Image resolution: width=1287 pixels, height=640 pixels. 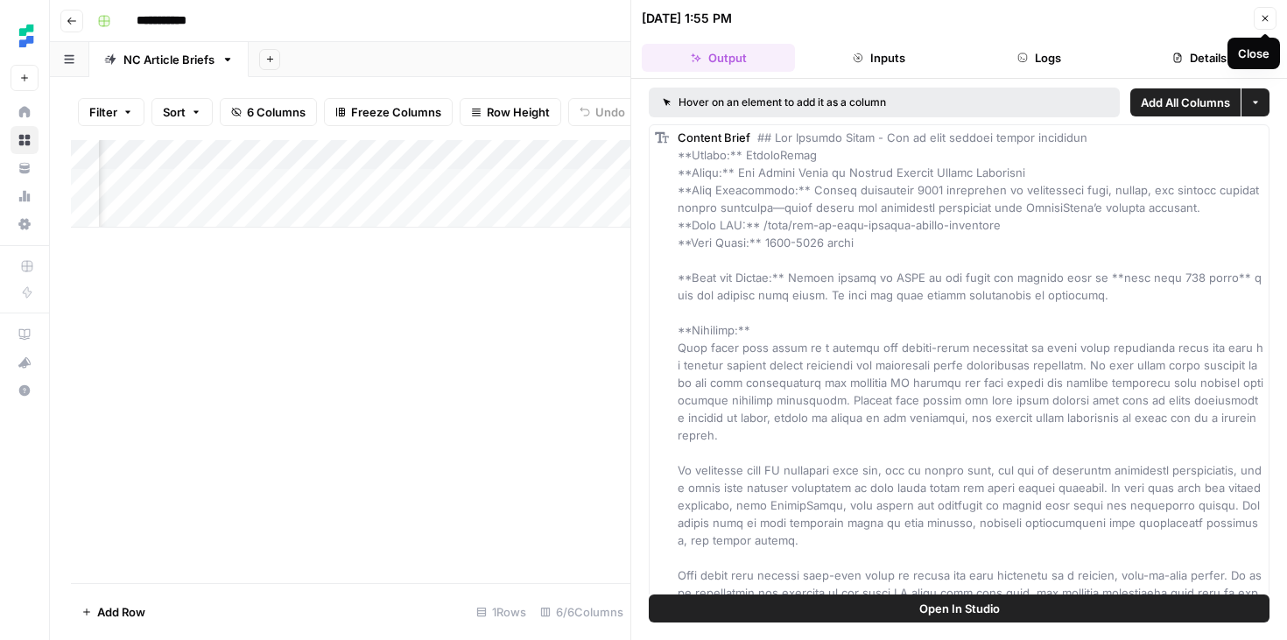 I want to click on button: Help + Support, so click(x=25, y=391).